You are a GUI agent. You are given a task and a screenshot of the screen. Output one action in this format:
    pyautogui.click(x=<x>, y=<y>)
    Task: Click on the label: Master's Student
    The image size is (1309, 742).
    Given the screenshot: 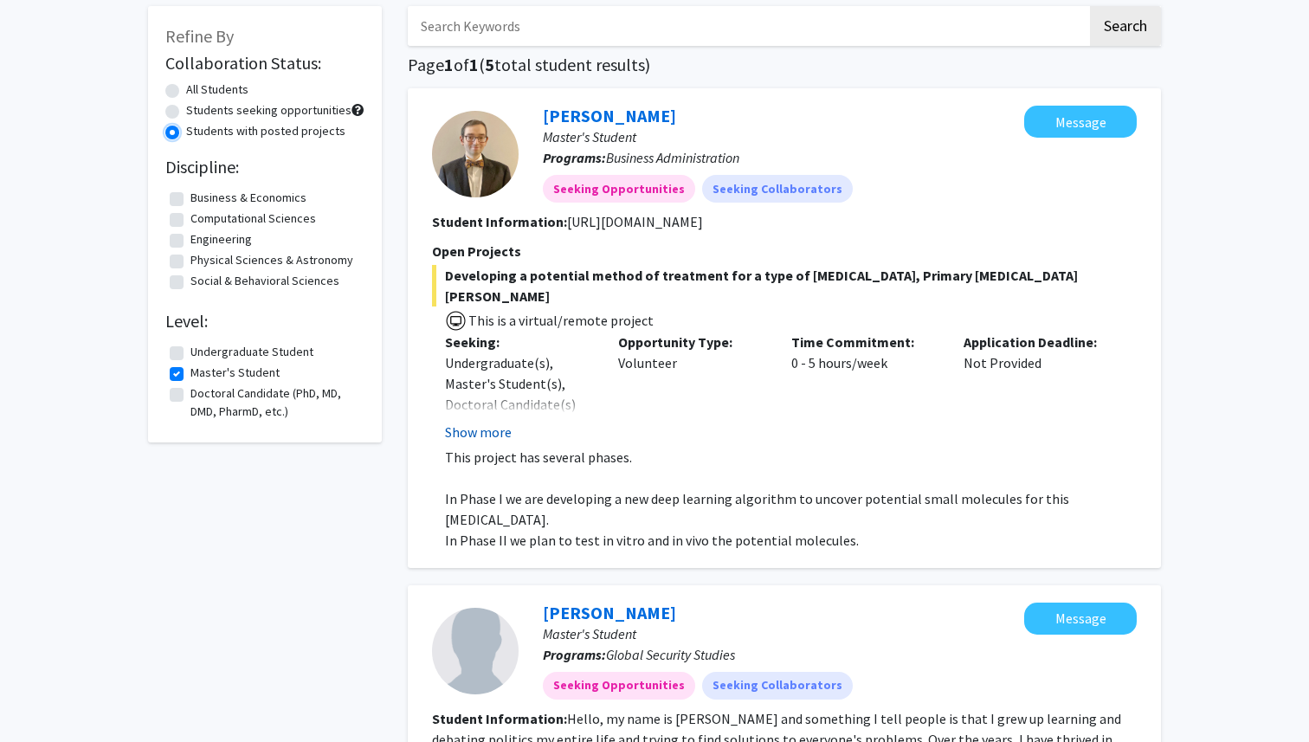 What is the action you would take?
    pyautogui.click(x=235, y=372)
    